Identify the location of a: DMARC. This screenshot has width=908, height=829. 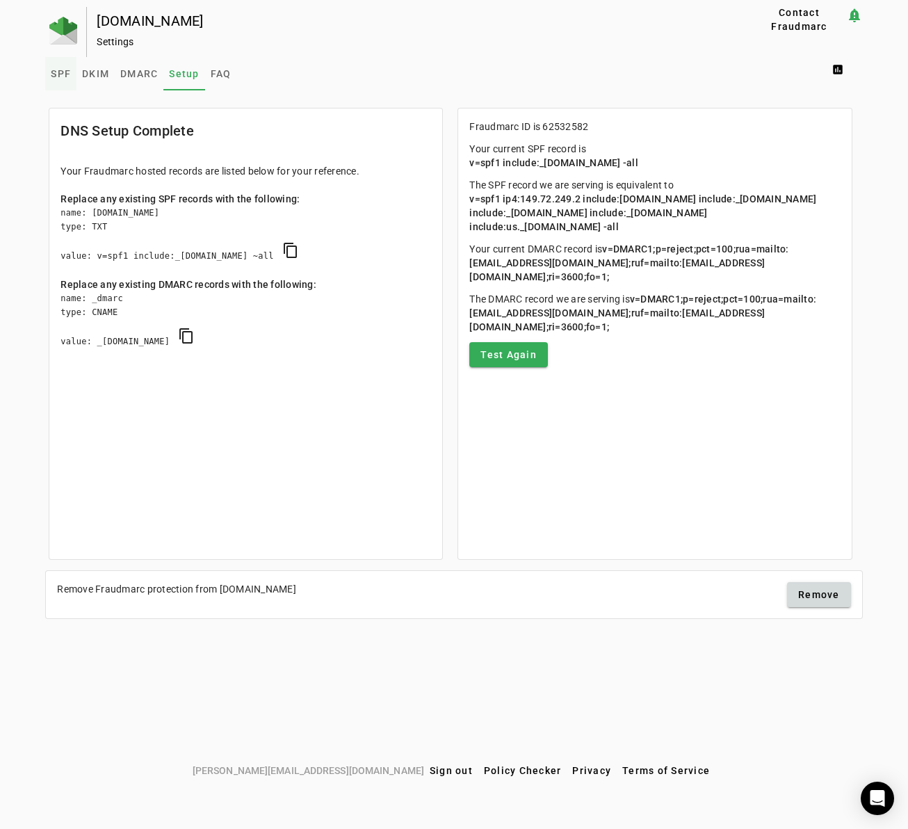
(139, 74).